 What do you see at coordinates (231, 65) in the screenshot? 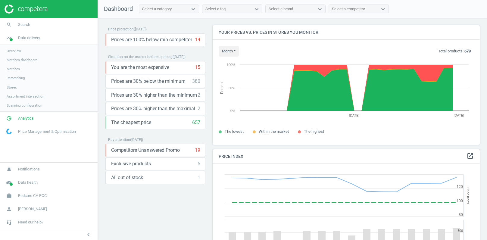
I see `text: 100%` at bounding box center [231, 65].